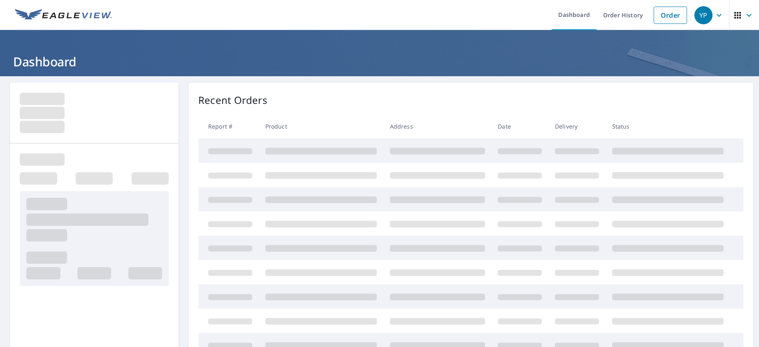  What do you see at coordinates (438, 126) in the screenshot?
I see `th: Address` at bounding box center [438, 126].